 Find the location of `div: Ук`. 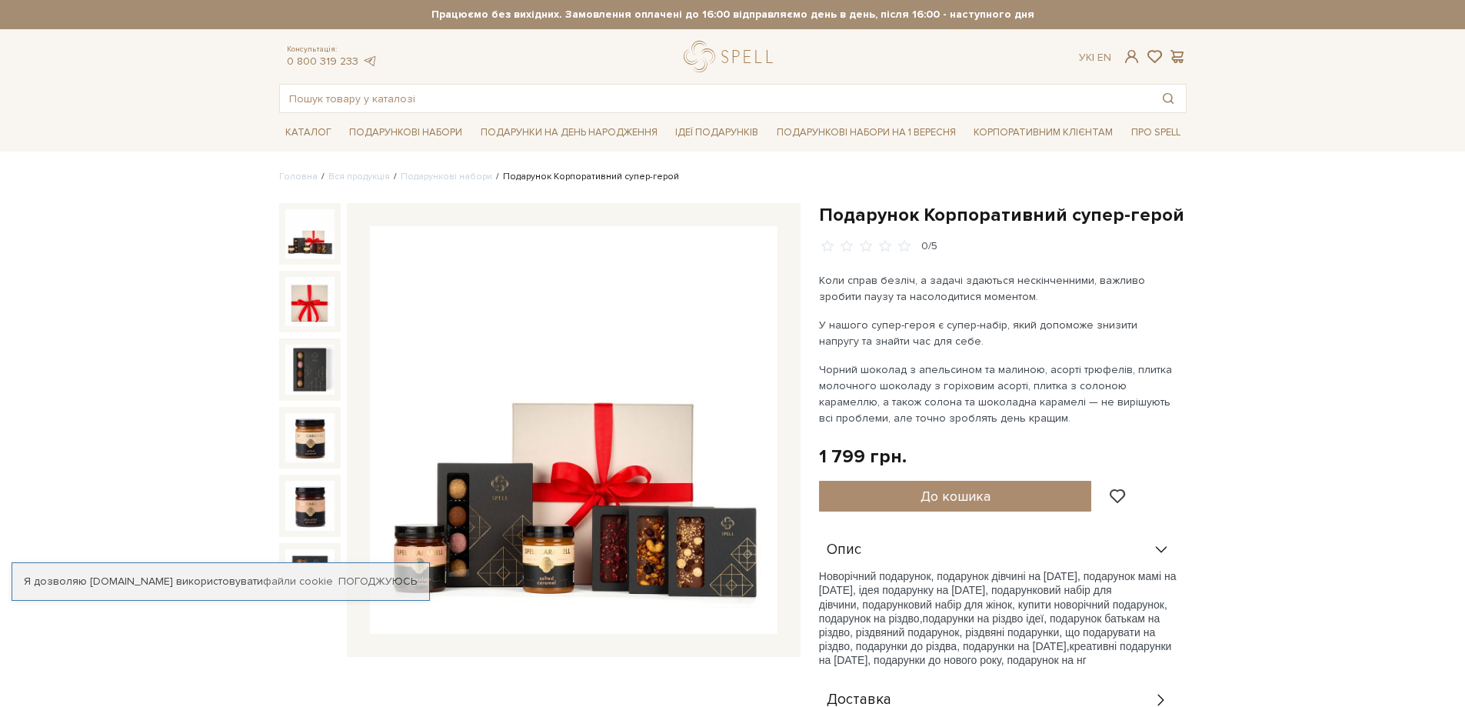

div: Ук is located at coordinates (1095, 58).